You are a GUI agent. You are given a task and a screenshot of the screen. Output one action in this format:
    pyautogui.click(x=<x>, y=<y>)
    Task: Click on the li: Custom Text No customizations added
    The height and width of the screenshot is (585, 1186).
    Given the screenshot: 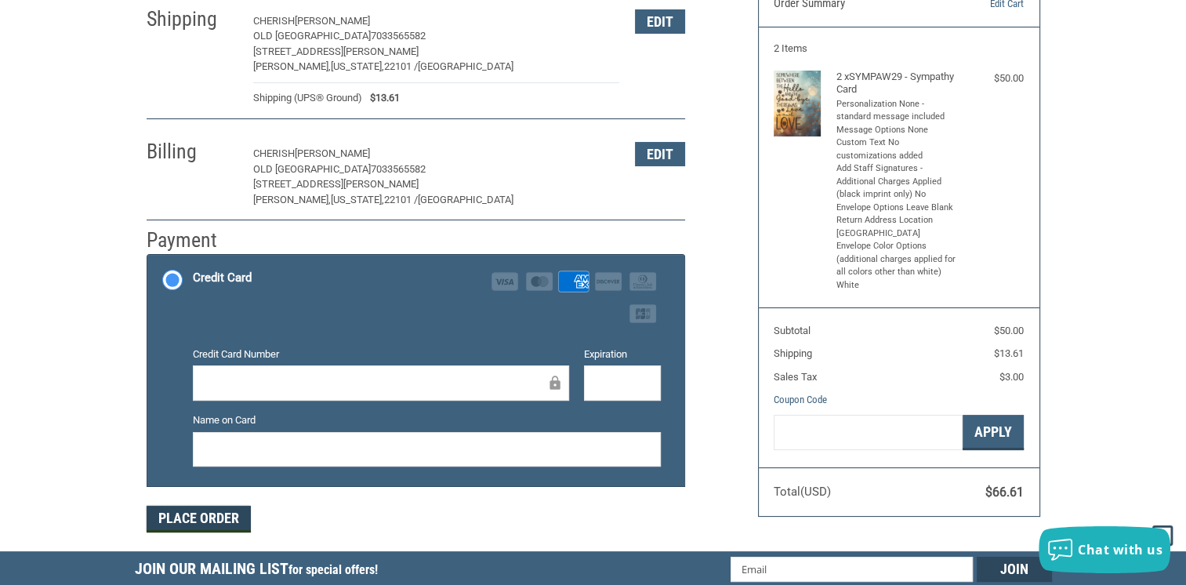 What is the action you would take?
    pyautogui.click(x=896, y=149)
    